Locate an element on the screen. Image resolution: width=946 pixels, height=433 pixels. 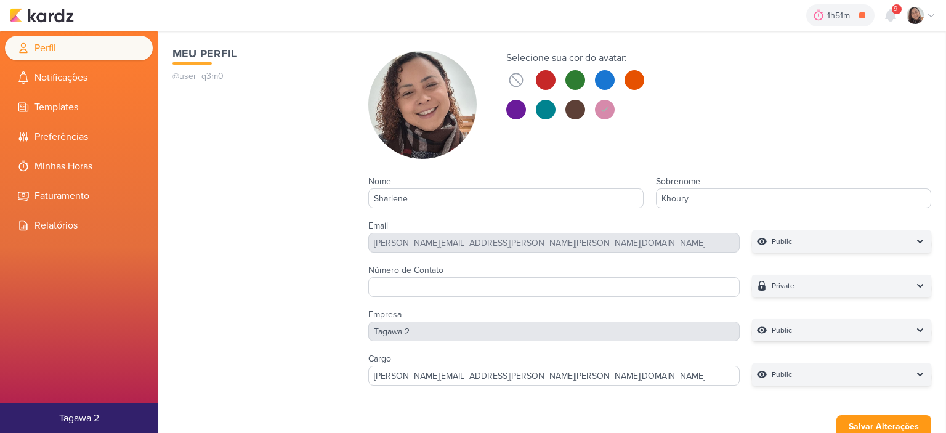
div: 1h51m is located at coordinates (840, 15).